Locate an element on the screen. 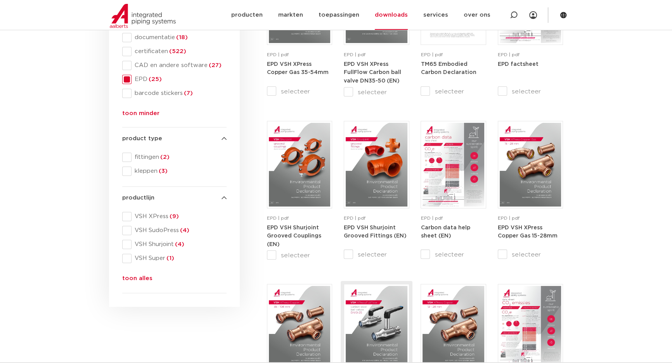  a: EPD VSH XPress FullFlow Carbon ball valve DN35-50 (EN) is located at coordinates (372, 73).